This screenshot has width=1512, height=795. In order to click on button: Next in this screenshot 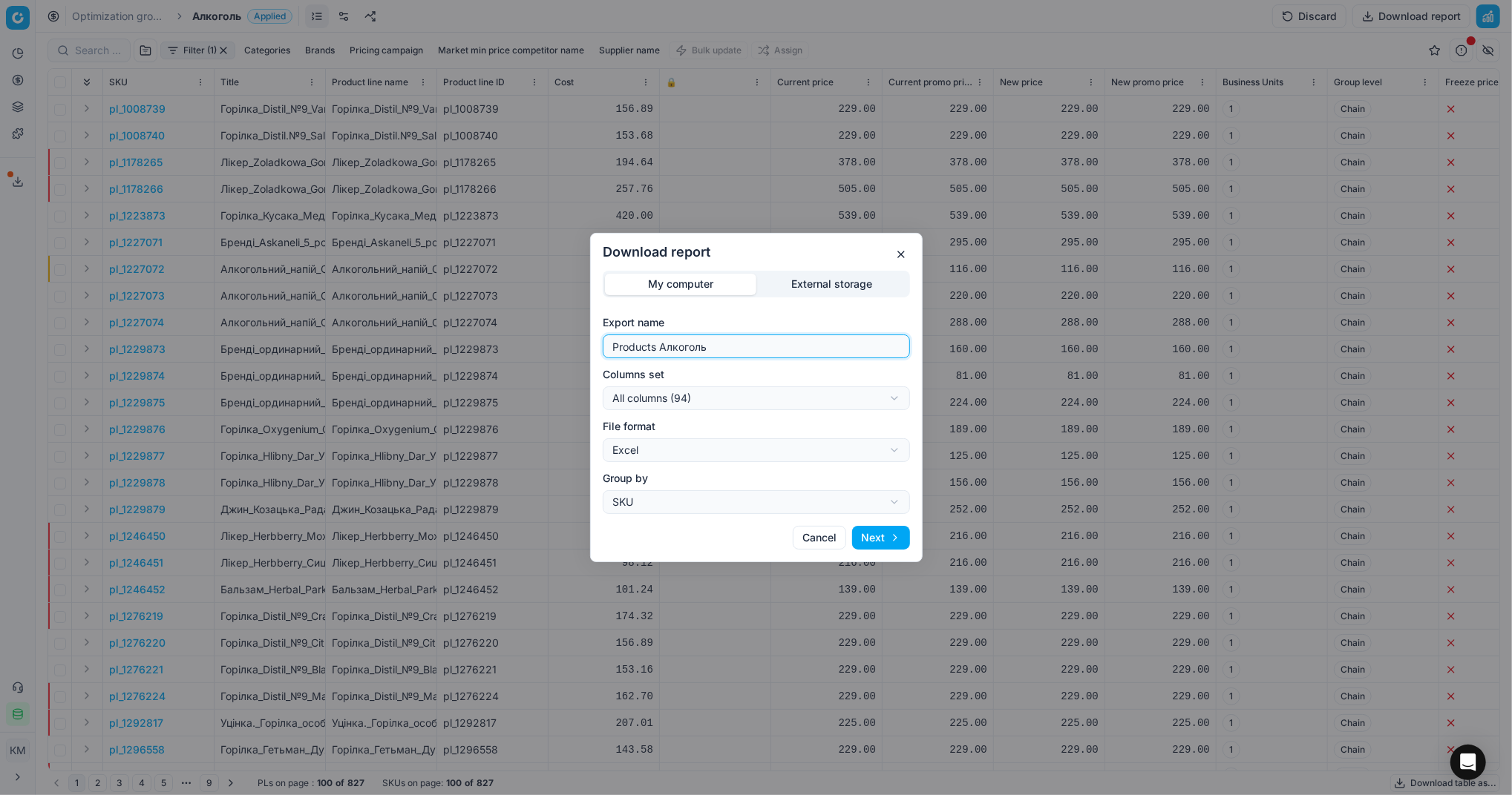, I will do `click(881, 538)`.